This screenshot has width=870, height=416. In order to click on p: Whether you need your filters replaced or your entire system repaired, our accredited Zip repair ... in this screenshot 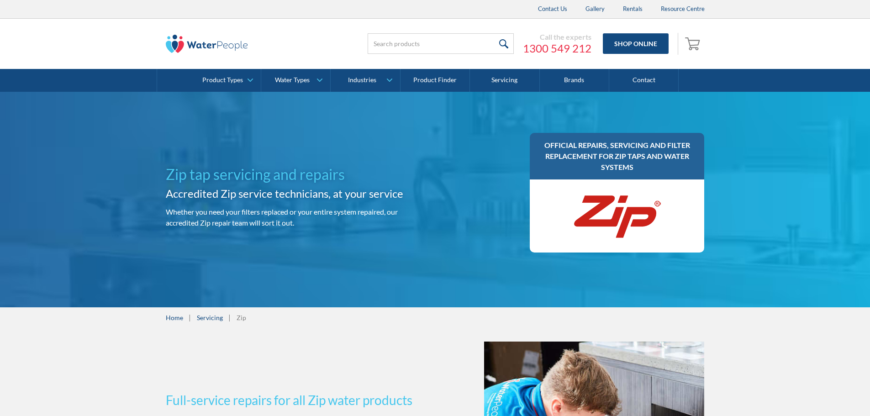, I will do `click(299, 217)`.